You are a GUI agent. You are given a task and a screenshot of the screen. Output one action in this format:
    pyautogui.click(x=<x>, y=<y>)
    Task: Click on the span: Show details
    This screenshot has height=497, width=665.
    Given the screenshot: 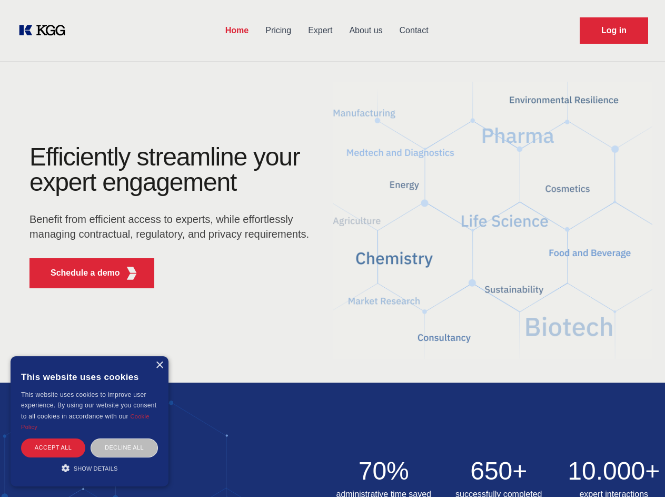 What is the action you would take?
    pyautogui.click(x=96, y=468)
    